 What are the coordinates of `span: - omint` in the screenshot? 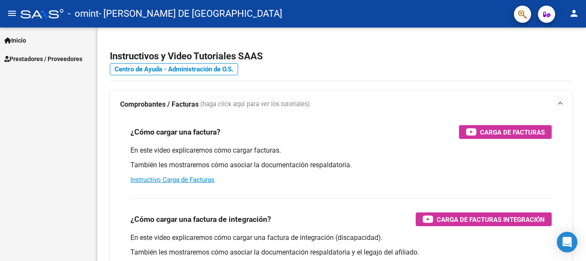 It's located at (83, 14).